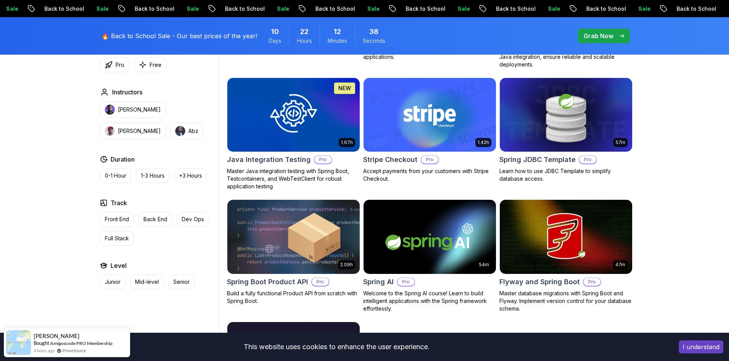  What do you see at coordinates (155, 220) in the screenshot?
I see `p: Back End` at bounding box center [155, 220].